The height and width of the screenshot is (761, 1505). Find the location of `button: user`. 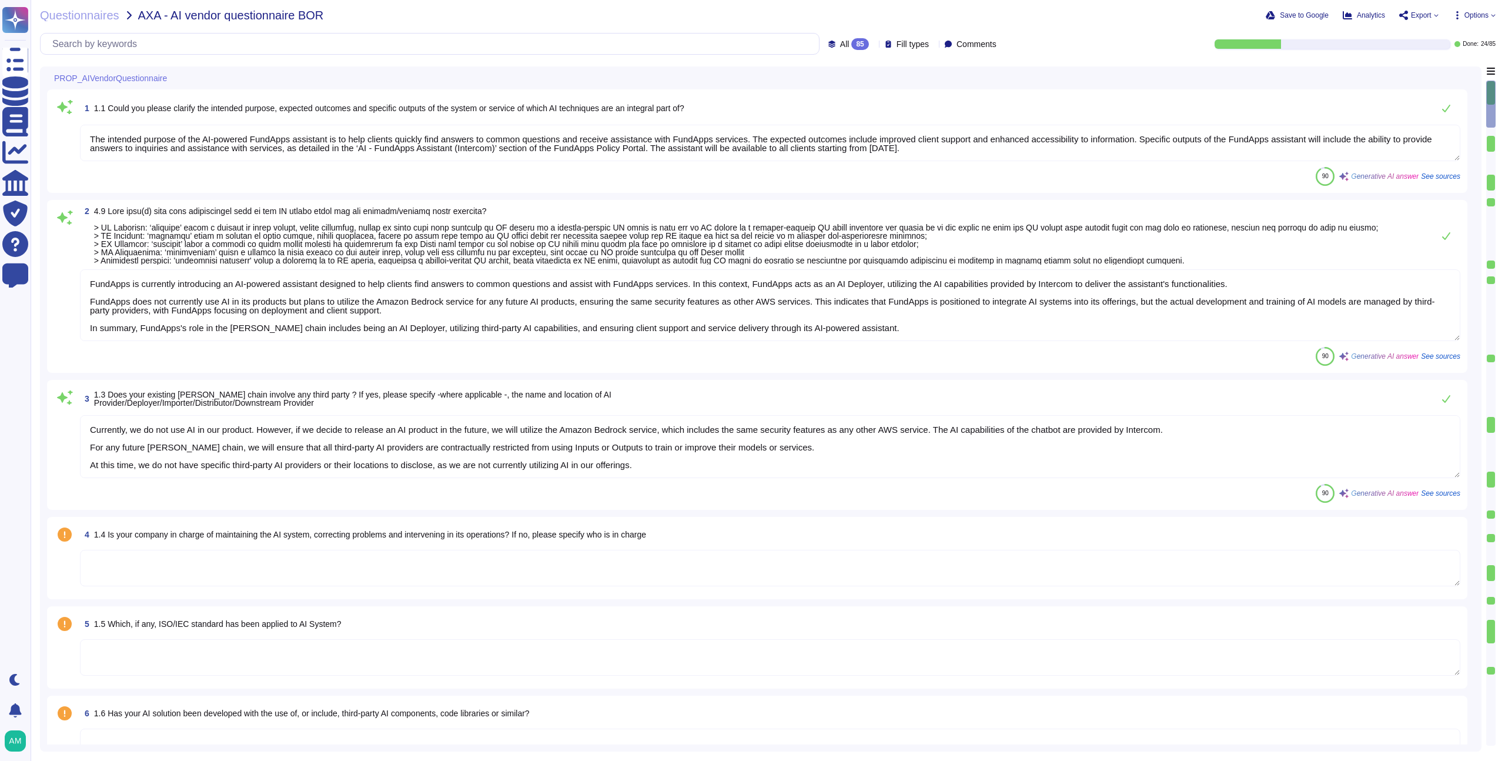

button: user is located at coordinates (18, 741).